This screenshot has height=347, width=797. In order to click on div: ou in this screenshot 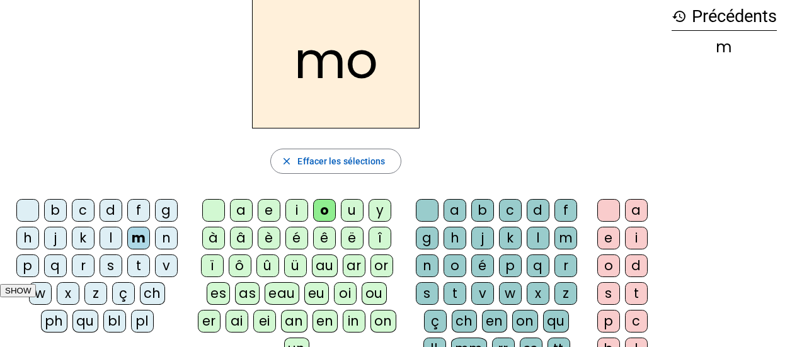, I will do `click(374, 294)`.